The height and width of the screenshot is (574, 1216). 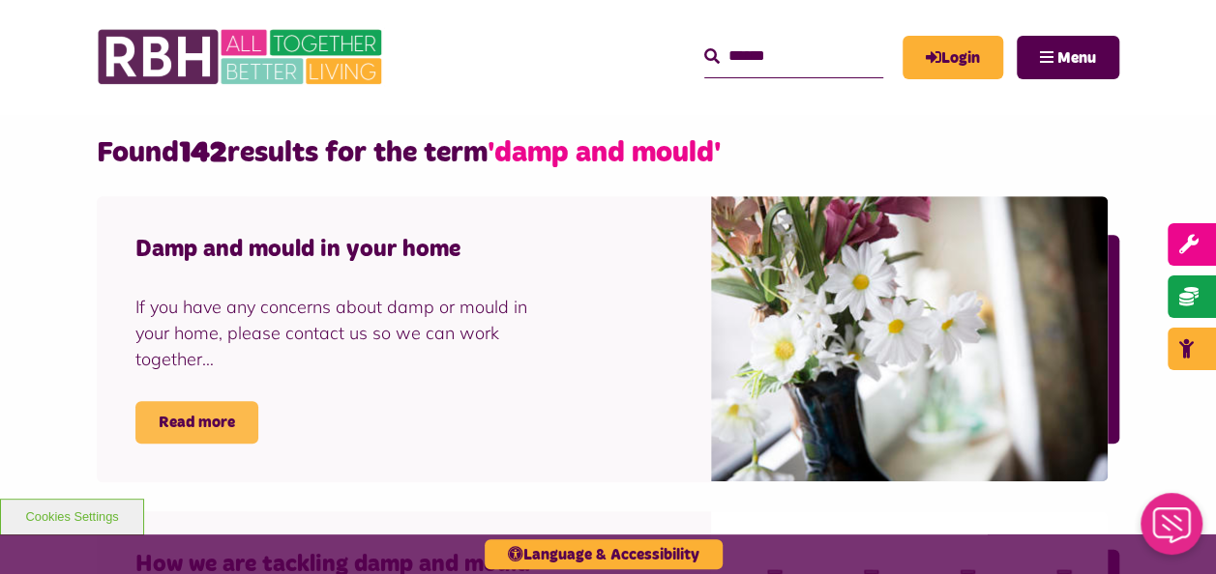 I want to click on a: Read more Damp and mould in your home, so click(x=196, y=423).